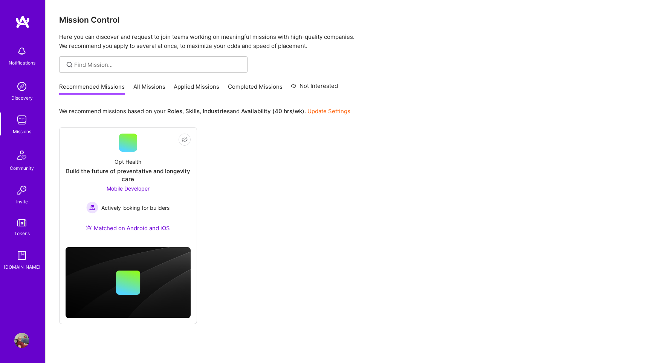 The height and width of the screenshot is (363, 651). Describe the element at coordinates (92, 89) in the screenshot. I see `a: Recommended Missions` at that location.